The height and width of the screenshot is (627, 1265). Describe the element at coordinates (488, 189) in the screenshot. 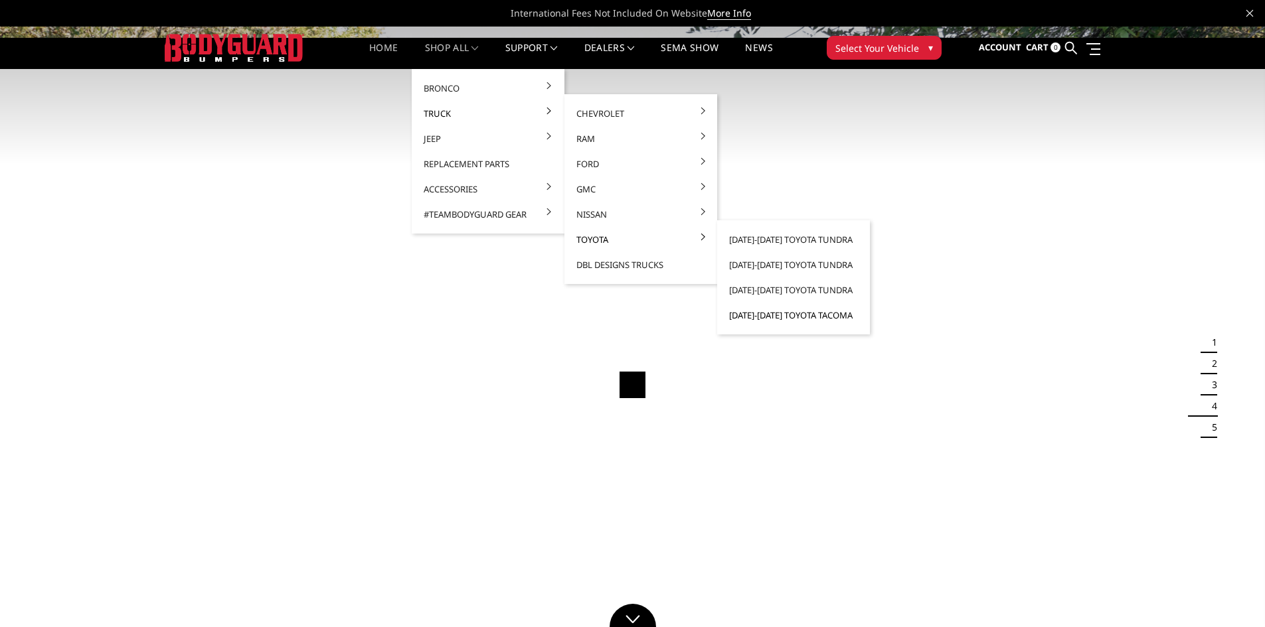

I see `a: Accessories` at that location.